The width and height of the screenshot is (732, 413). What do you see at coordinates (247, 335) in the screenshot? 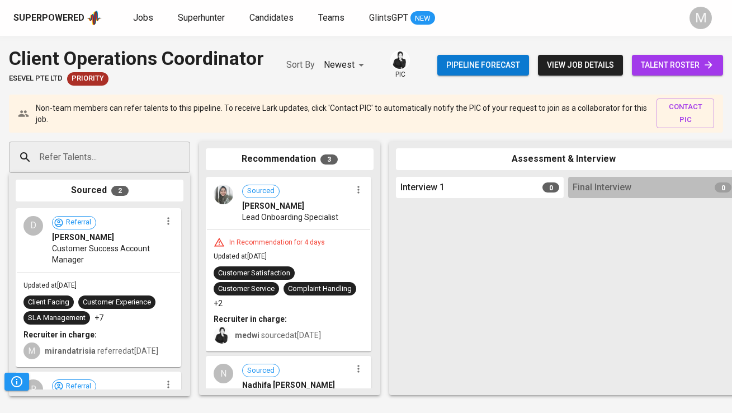
I see `b: medwi` at bounding box center [247, 335].